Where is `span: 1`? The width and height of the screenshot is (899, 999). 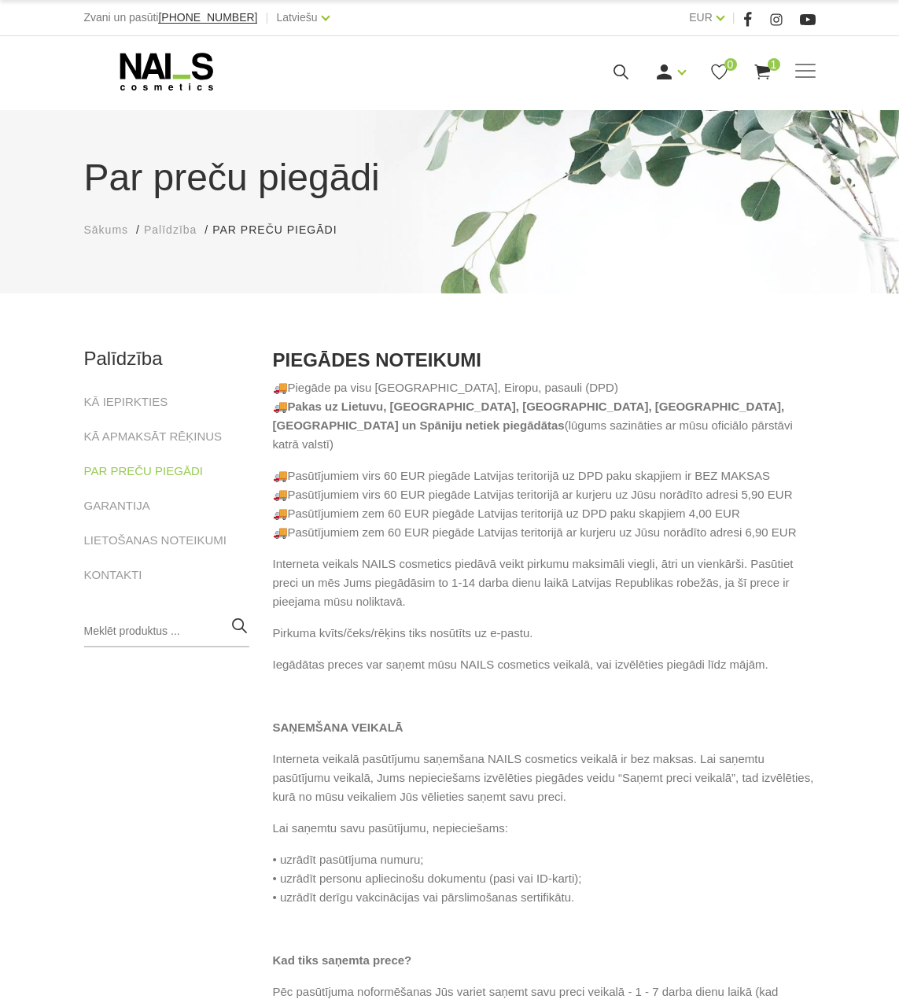
span: 1 is located at coordinates (774, 65).